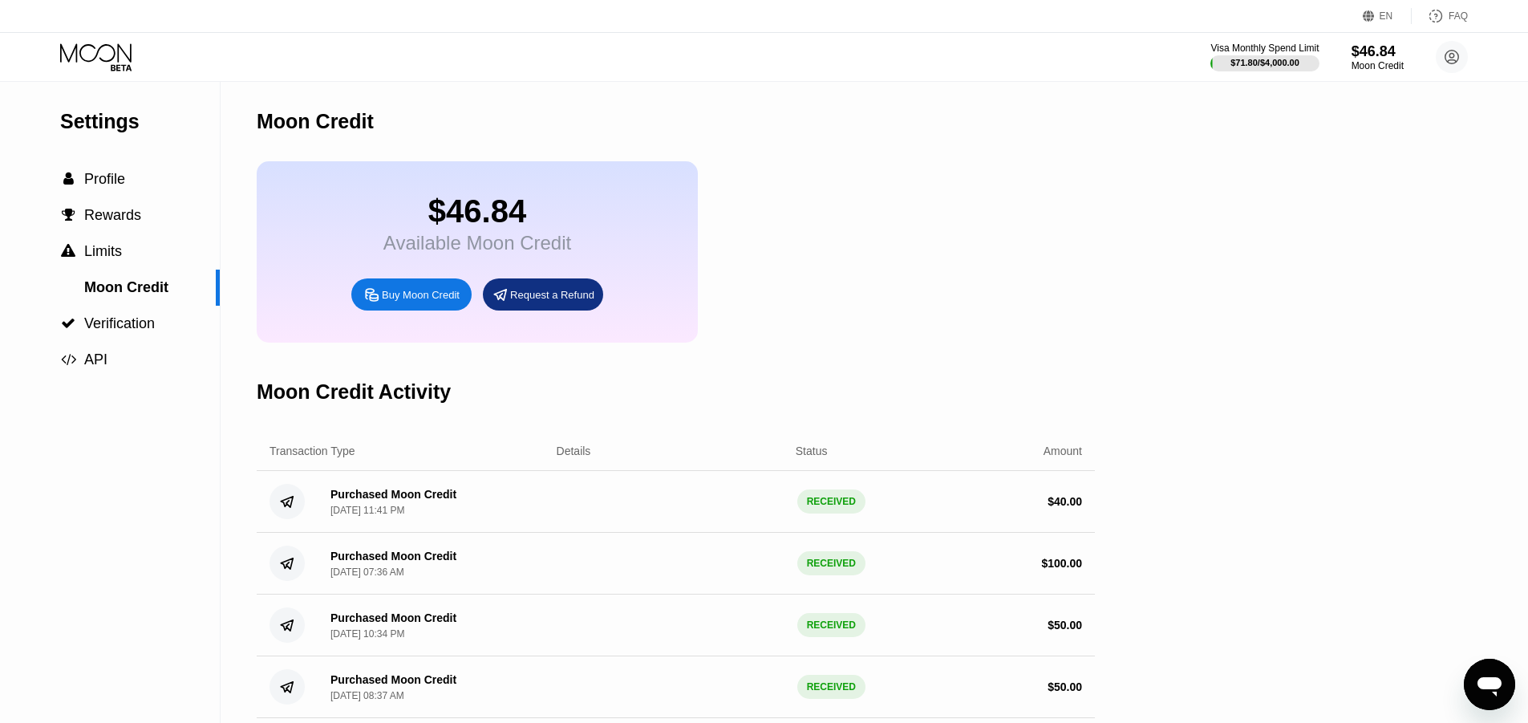  Describe the element at coordinates (103, 251) in the screenshot. I see `span: Limits` at that location.